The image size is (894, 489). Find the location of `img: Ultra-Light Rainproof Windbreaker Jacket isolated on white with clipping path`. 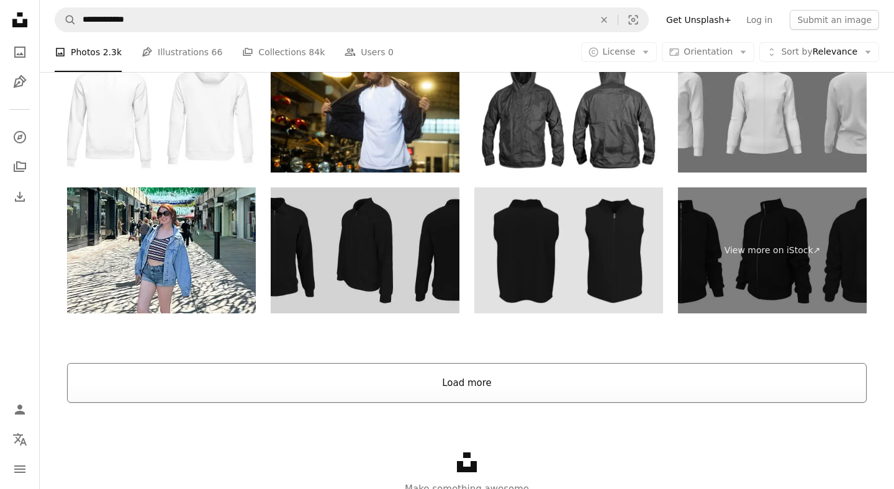

img: Ultra-Light Rainproof Windbreaker Jacket isolated on white with clipping path is located at coordinates (569, 110).